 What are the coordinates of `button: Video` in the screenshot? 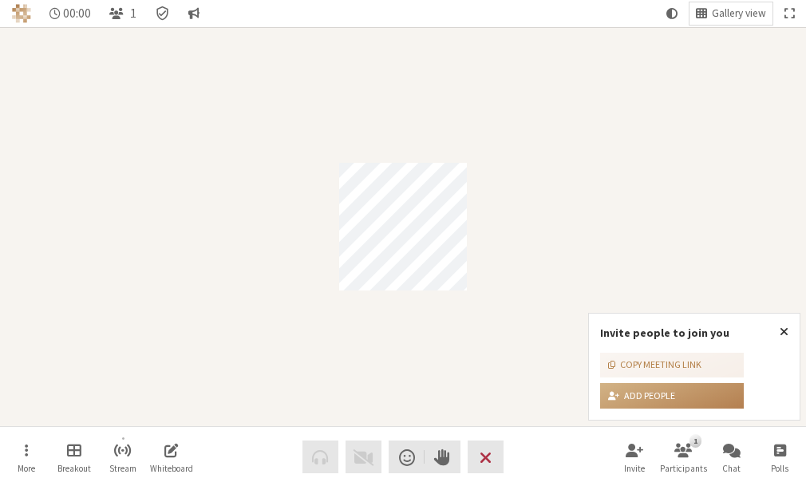 It's located at (363, 457).